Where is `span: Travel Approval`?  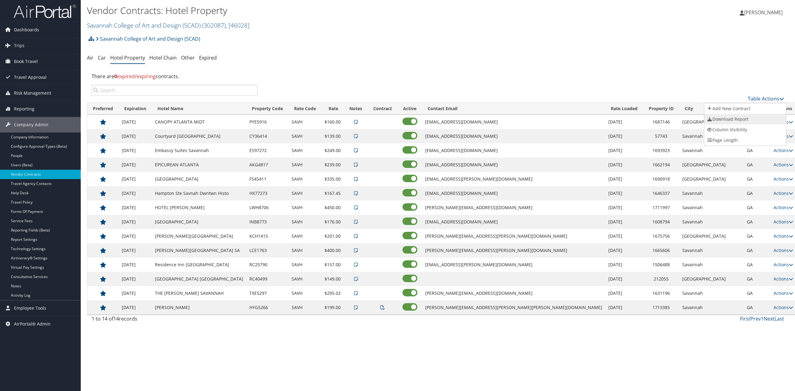
span: Travel Approval is located at coordinates (30, 77).